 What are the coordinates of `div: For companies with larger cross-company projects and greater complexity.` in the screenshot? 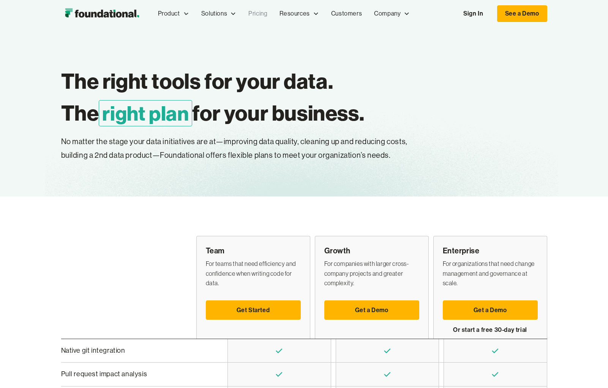 It's located at (372, 274).